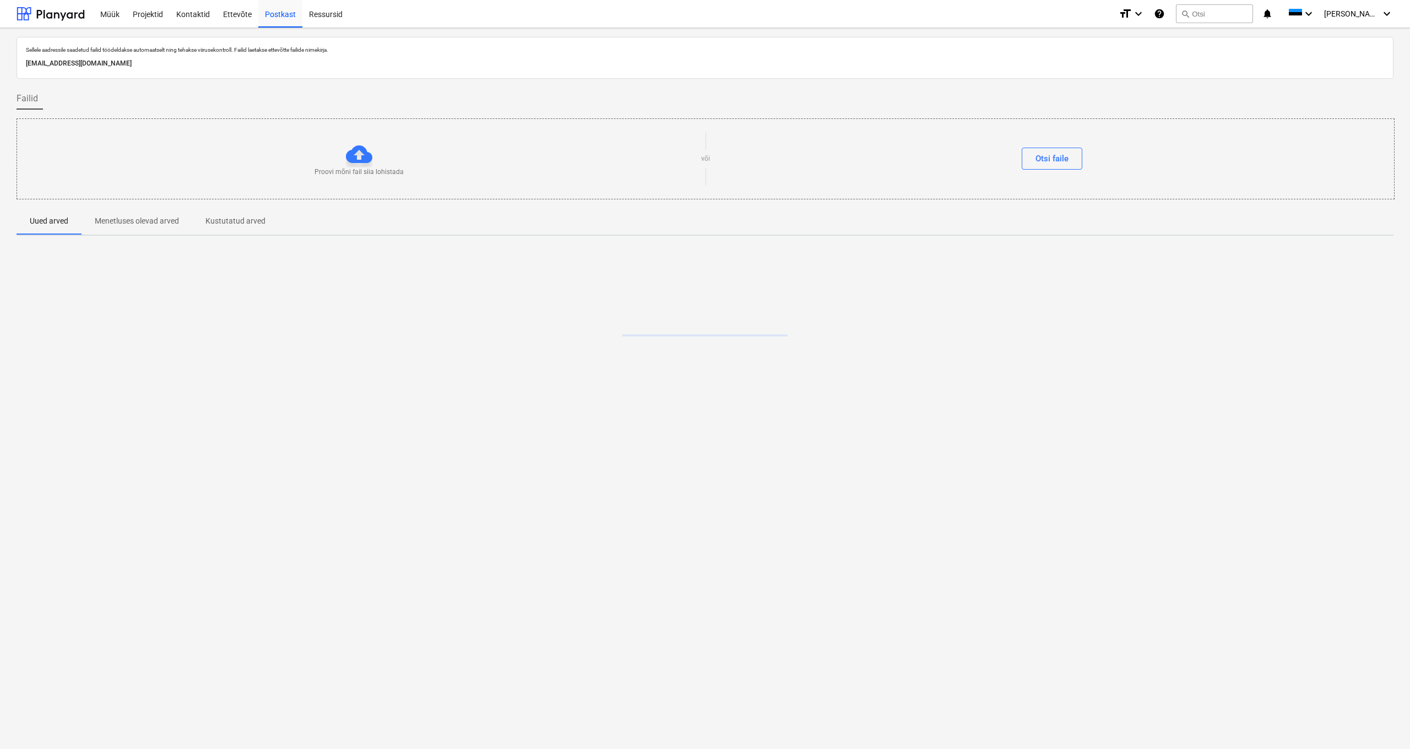  Describe the element at coordinates (705, 159) in the screenshot. I see `div: Proovi mõni fail siia lohistadavõiOtsi faile` at that location.